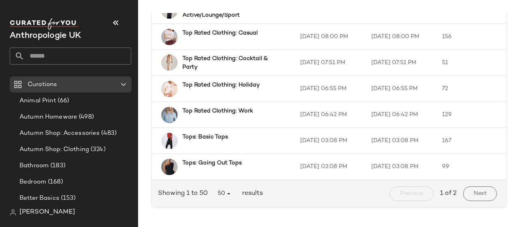 The width and height of the screenshot is (520, 227). What do you see at coordinates (225, 194) in the screenshot?
I see `button: 50` at bounding box center [225, 194].